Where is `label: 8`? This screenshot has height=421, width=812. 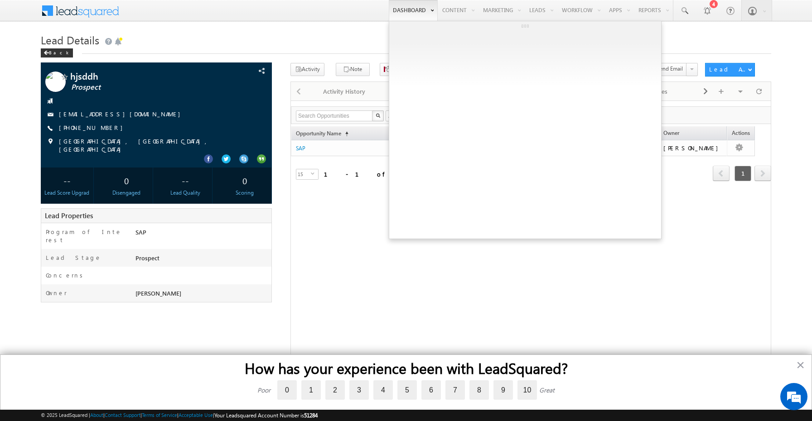
label: 8 is located at coordinates (479, 390).